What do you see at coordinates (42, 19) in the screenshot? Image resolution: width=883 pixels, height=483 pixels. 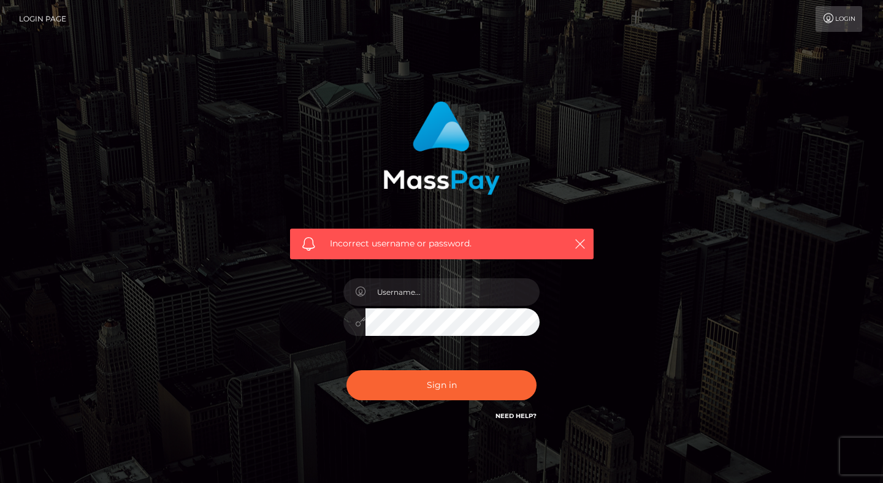 I see `a: Login Page` at bounding box center [42, 19].